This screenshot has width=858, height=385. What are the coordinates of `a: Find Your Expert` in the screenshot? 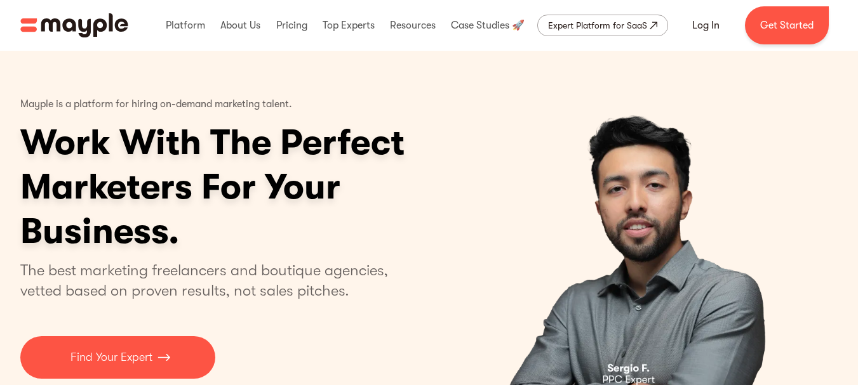 It's located at (117, 357).